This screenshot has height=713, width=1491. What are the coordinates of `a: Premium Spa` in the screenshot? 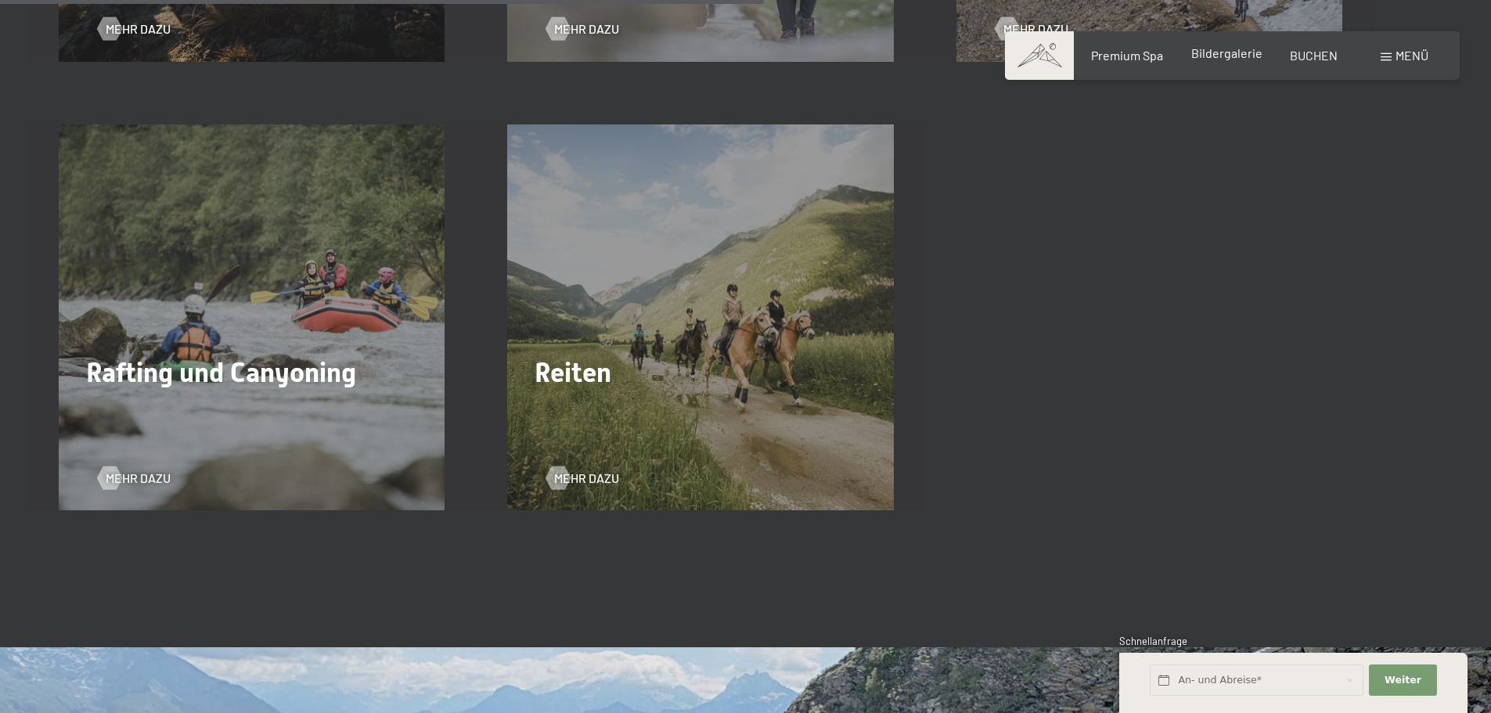 It's located at (1127, 55).